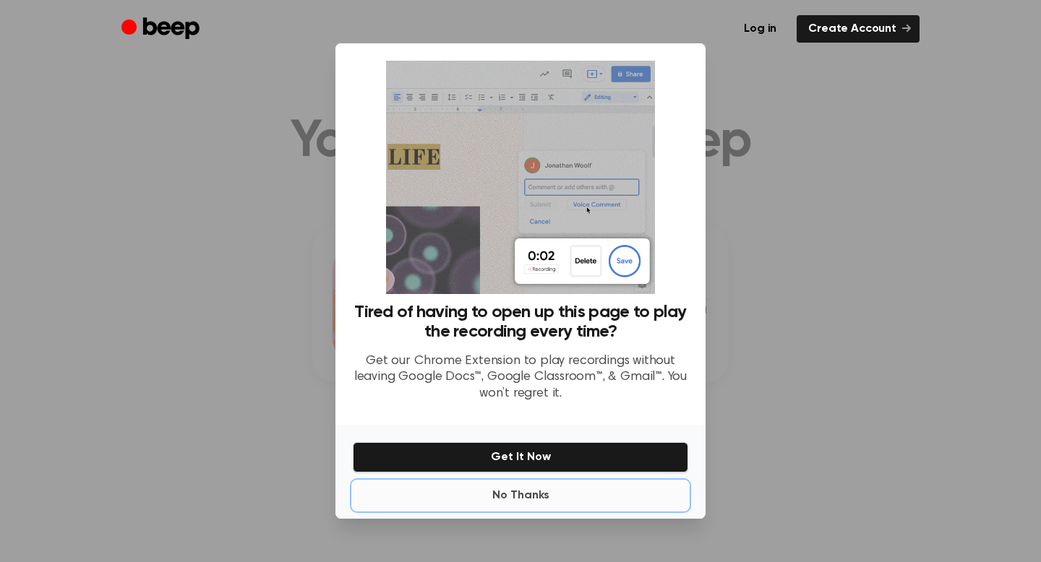 Image resolution: width=1041 pixels, height=562 pixels. What do you see at coordinates (520, 177) in the screenshot?
I see `img: Beep extension in action` at bounding box center [520, 177].